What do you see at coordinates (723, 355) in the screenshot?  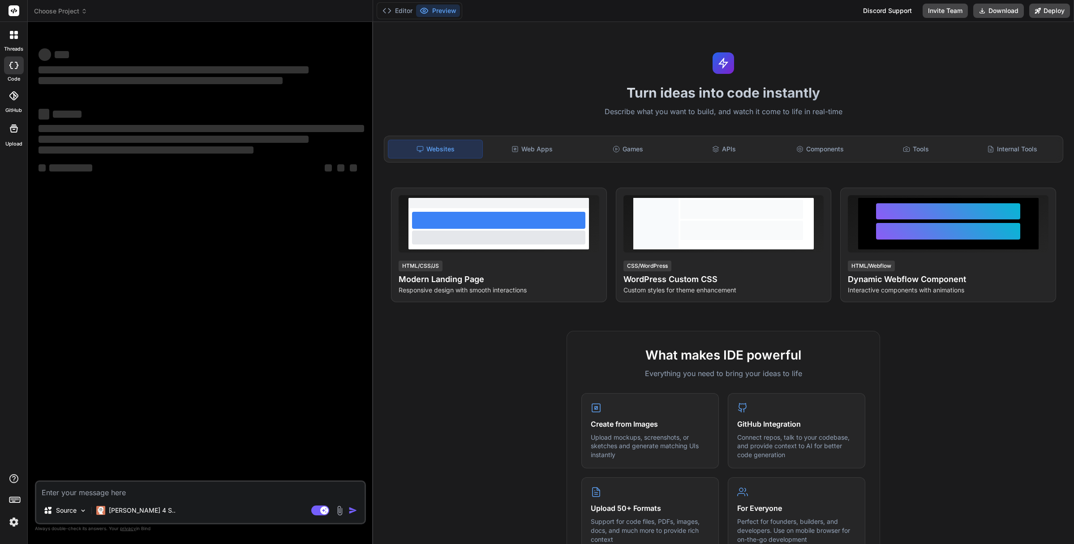 I see `h2: What makes IDE powerful` at bounding box center [723, 355].